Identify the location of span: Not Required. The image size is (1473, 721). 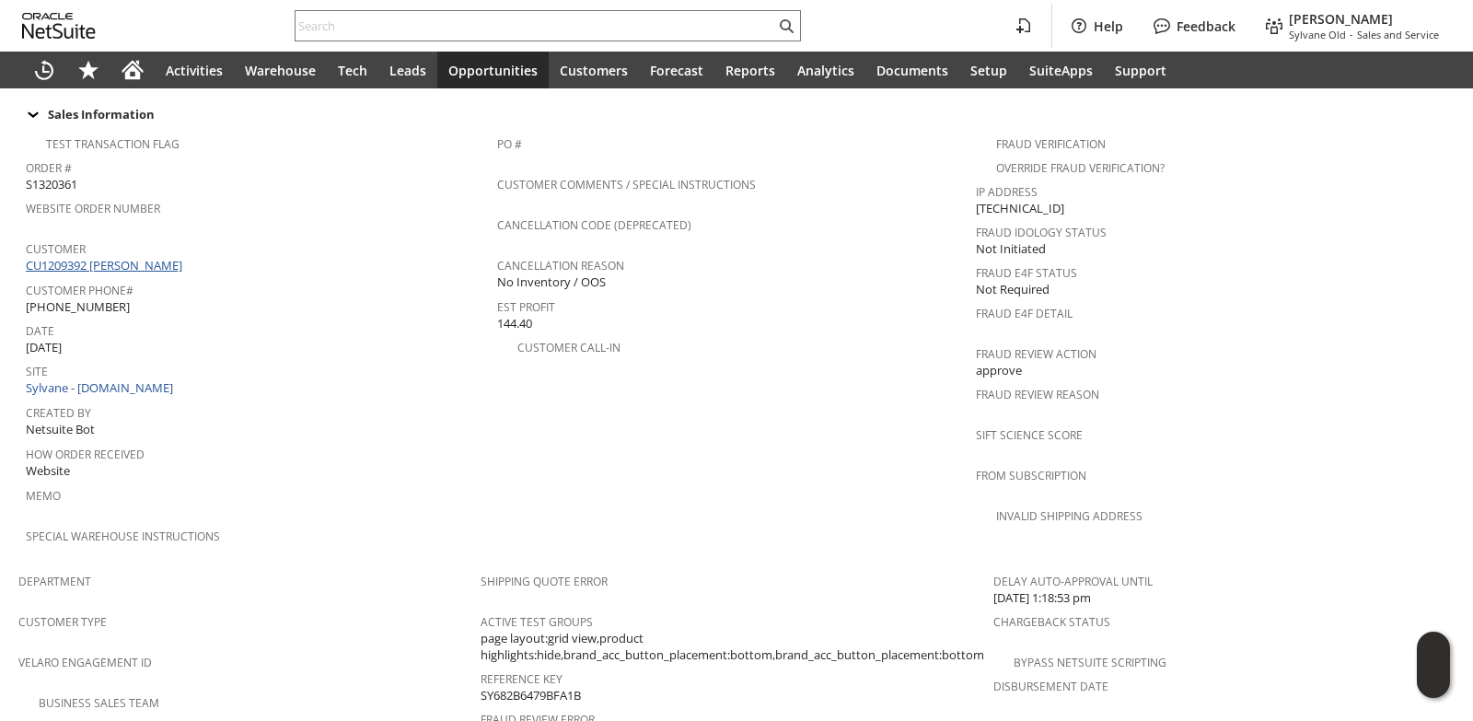
(1013, 289).